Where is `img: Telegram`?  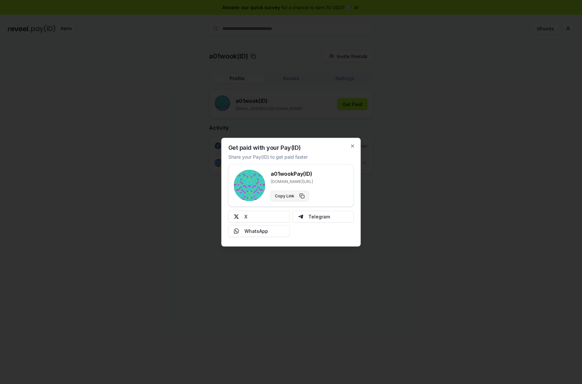
img: Telegram is located at coordinates (301, 216).